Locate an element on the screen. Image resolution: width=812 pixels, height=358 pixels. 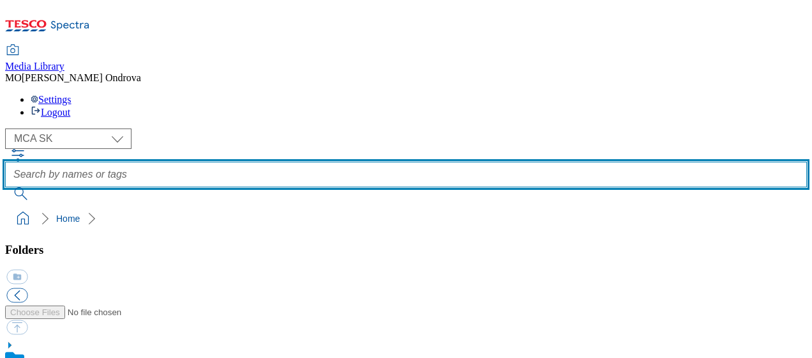
a: Logout is located at coordinates (50, 112).